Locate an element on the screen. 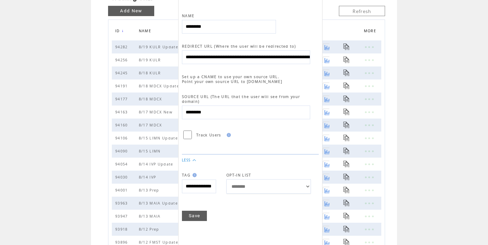 The image size is (488, 245). span: NAME is located at coordinates (188, 16).